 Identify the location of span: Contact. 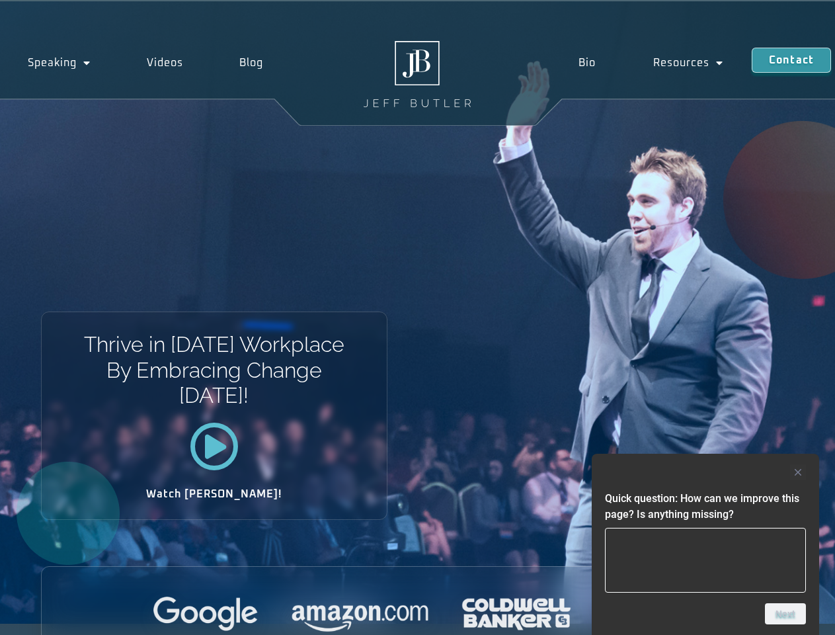
(791, 60).